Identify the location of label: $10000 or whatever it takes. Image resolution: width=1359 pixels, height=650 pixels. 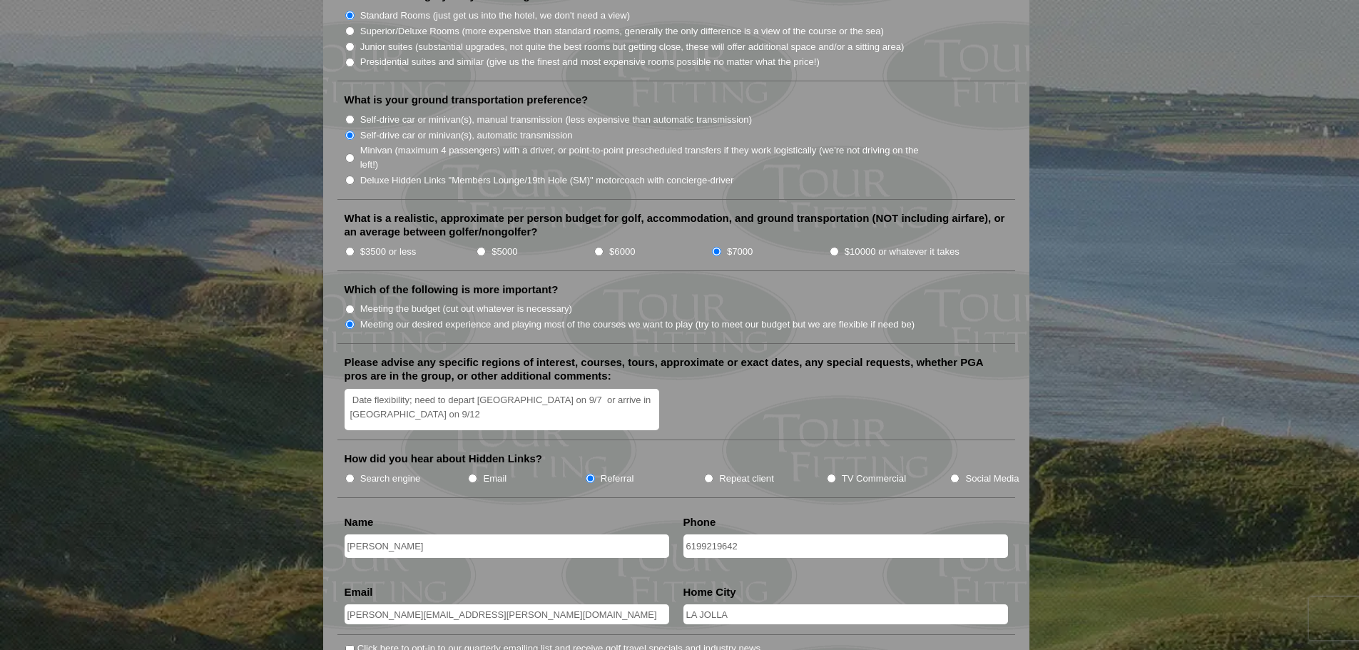
(901, 252).